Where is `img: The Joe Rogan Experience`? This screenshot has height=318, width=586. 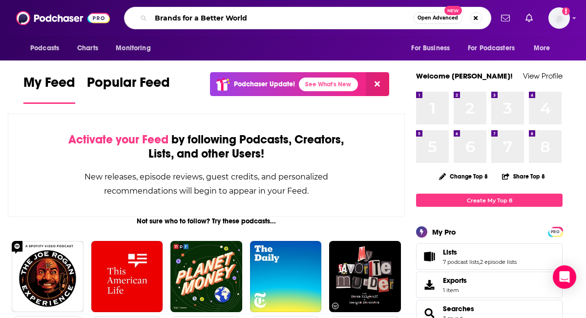 img: The Joe Rogan Experience is located at coordinates (47, 277).